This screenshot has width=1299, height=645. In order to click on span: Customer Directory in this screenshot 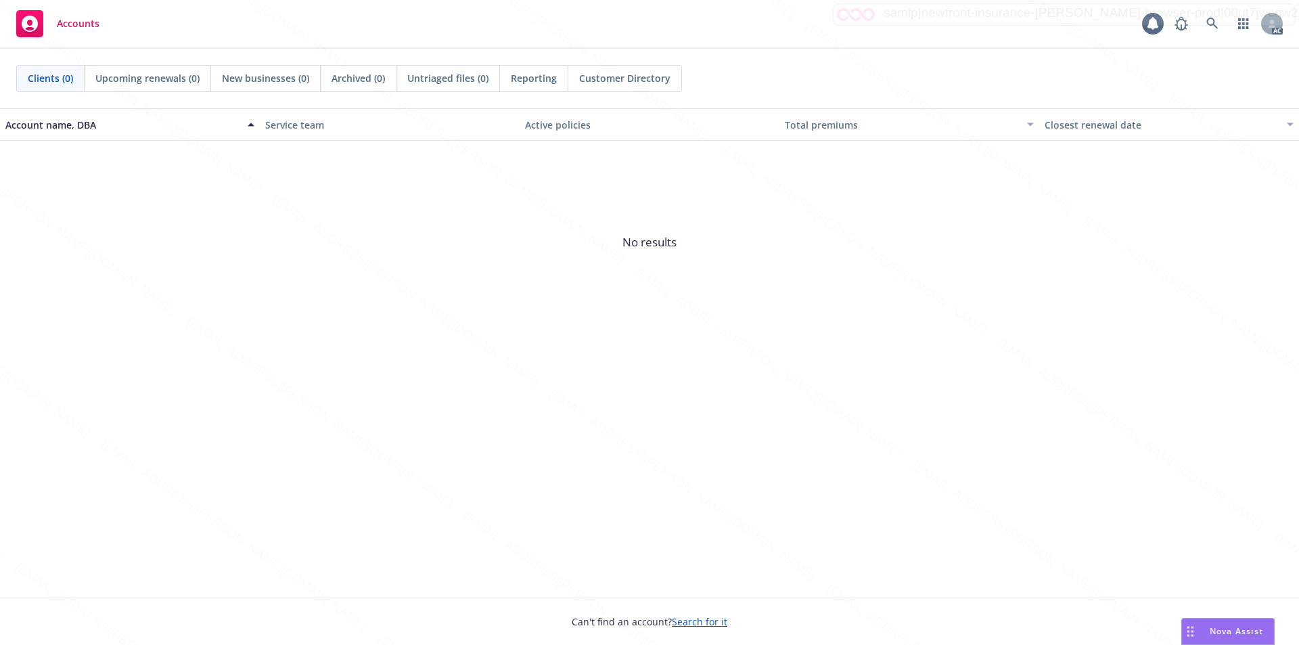, I will do `click(625, 78)`.